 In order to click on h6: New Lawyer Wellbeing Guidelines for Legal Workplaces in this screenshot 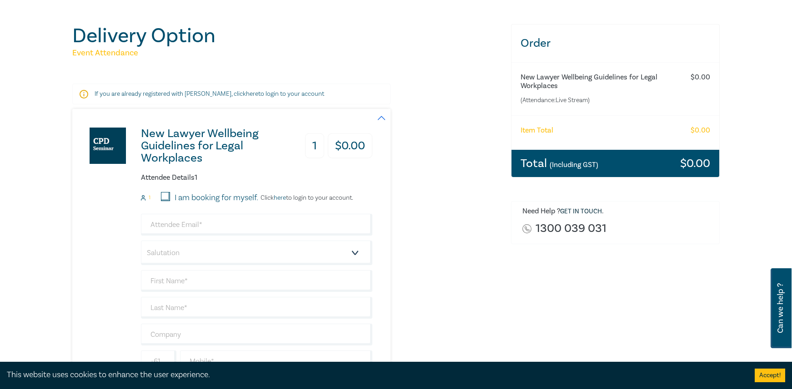, I will do `click(597, 82)`.